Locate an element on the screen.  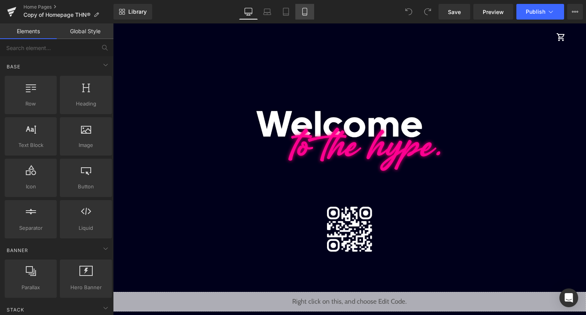
button: Redo is located at coordinates (428, 12).